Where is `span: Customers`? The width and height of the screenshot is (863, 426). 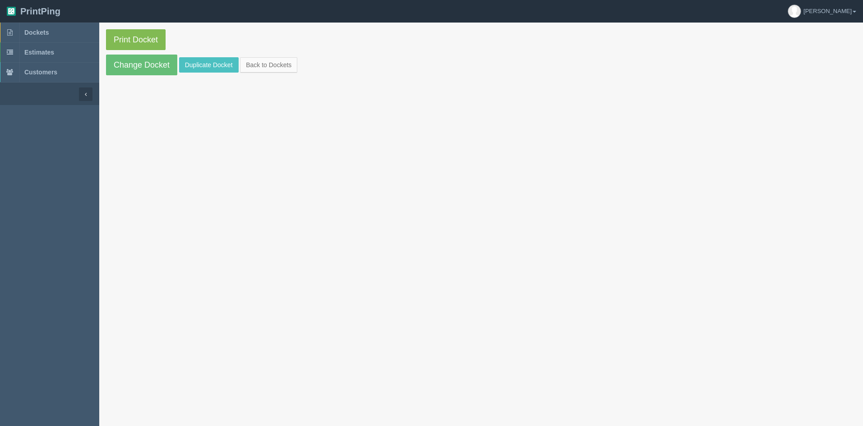 span: Customers is located at coordinates (41, 72).